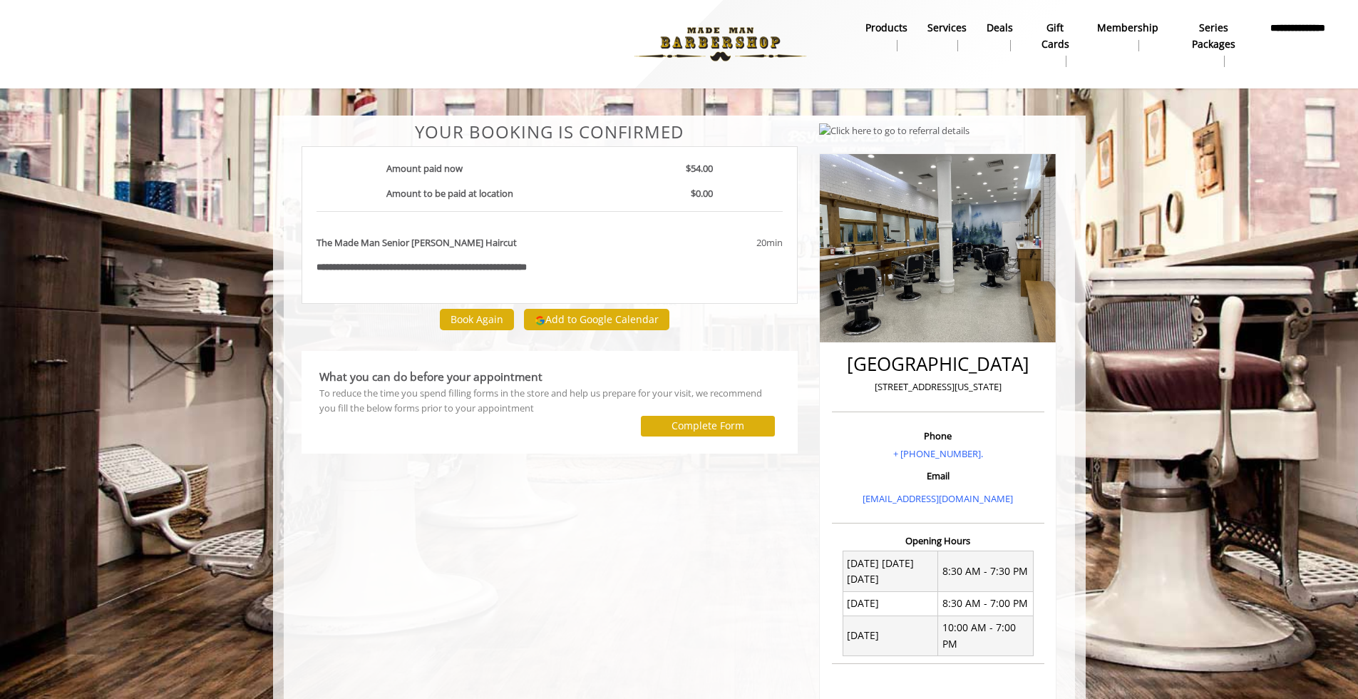 The image size is (1358, 699). Describe the element at coordinates (712, 242) in the screenshot. I see `div: 20min` at that location.